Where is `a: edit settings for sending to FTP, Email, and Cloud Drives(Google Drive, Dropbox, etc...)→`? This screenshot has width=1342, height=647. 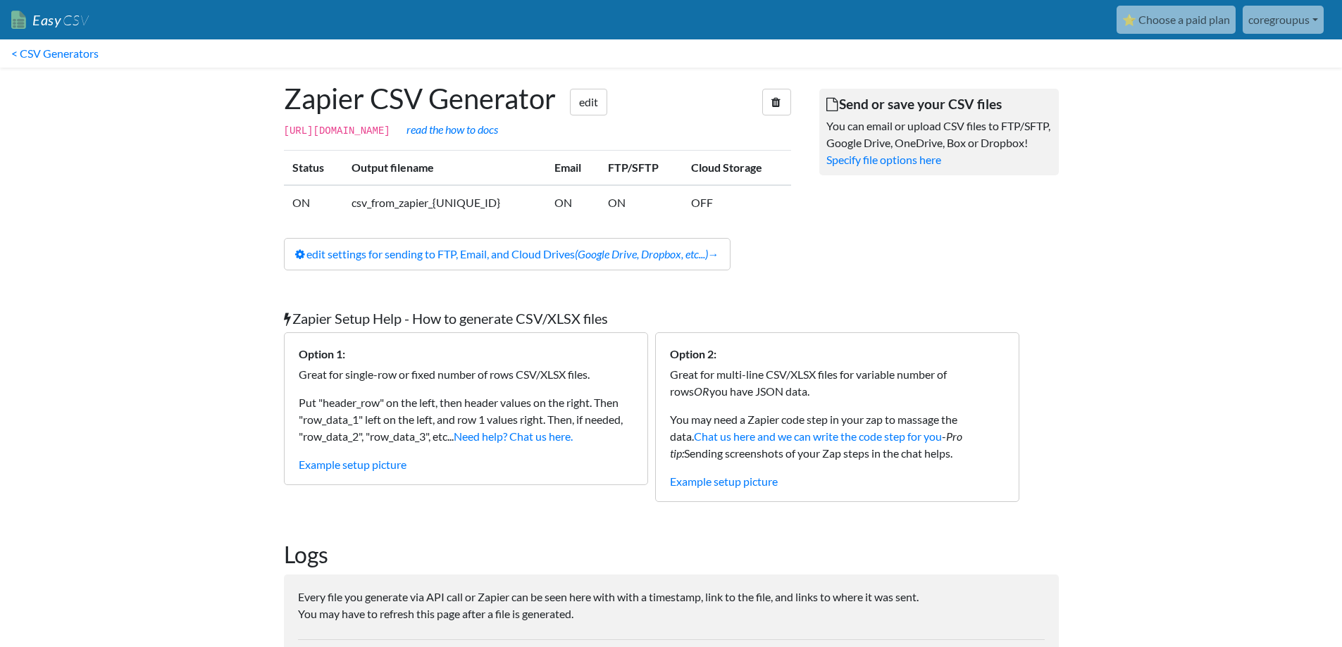
a: edit settings for sending to FTP, Email, and Cloud Drives(Google Drive, Dropbox, etc...)→ is located at coordinates (507, 254).